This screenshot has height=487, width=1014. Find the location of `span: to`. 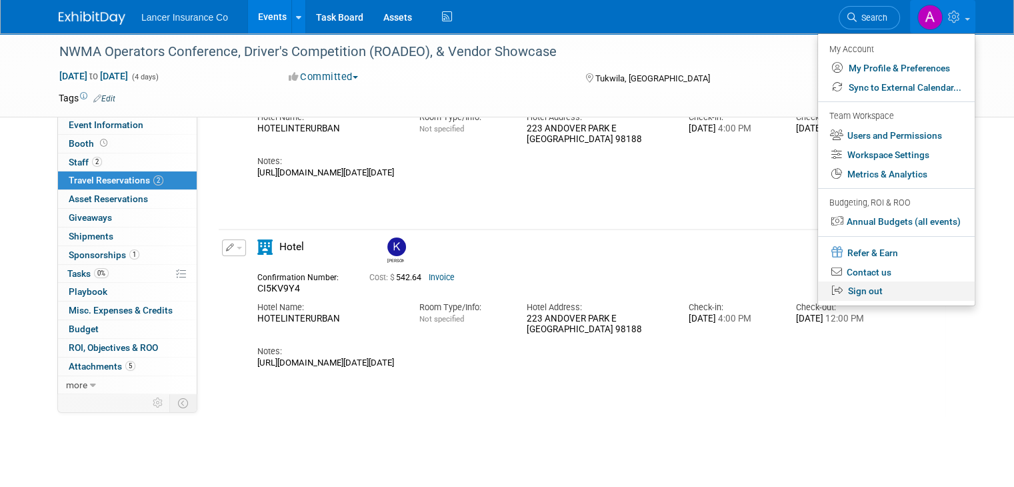

span: to is located at coordinates (93, 76).